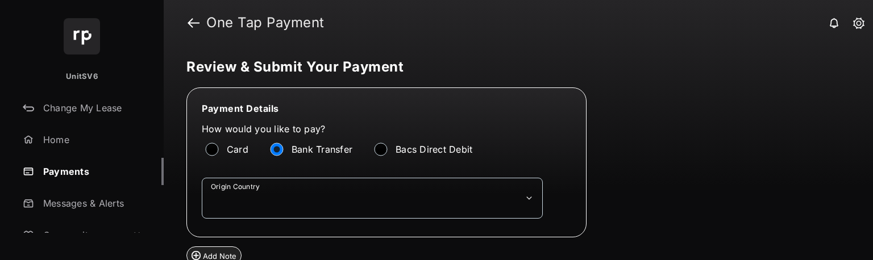  What do you see at coordinates (240, 109) in the screenshot?
I see `span: Payment Details` at bounding box center [240, 109].